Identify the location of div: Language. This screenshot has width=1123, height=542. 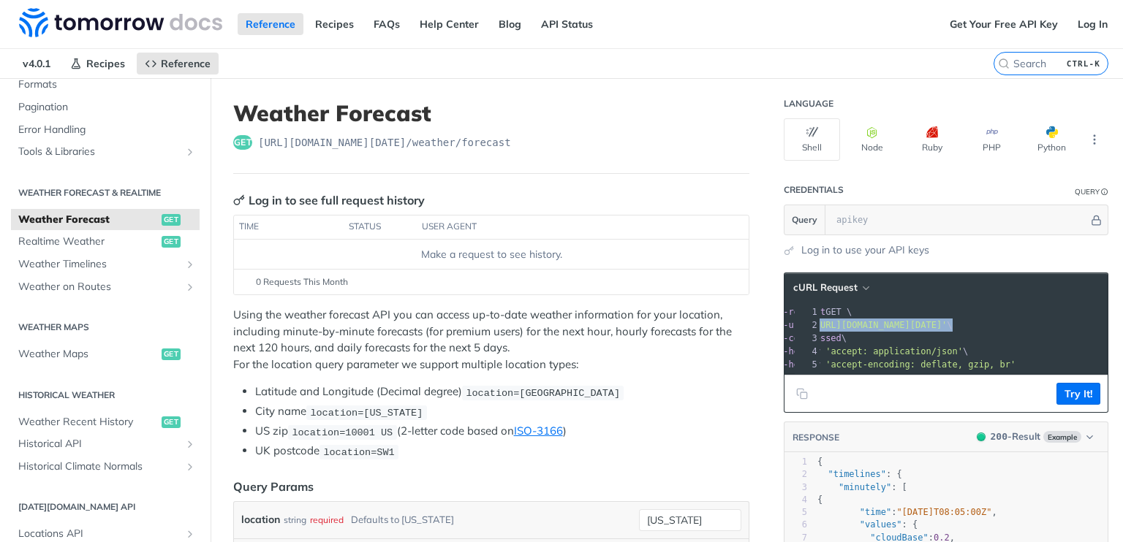
(809, 104).